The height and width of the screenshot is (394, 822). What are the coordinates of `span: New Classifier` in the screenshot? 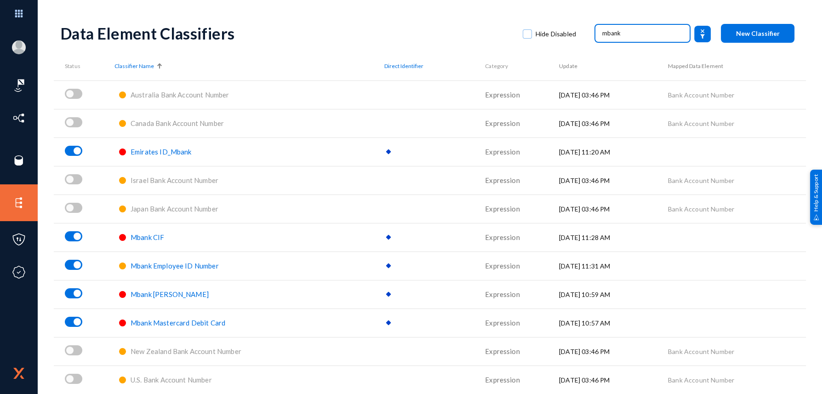 It's located at (757, 33).